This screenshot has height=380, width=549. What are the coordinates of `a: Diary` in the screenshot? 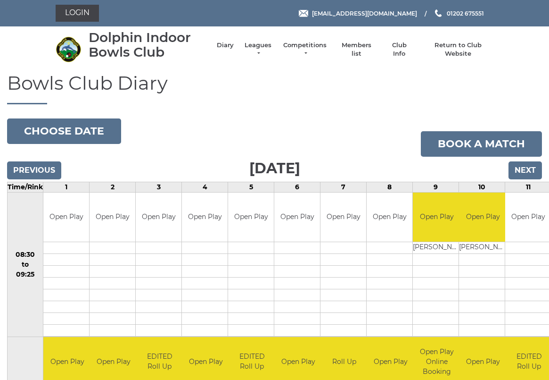 It's located at (225, 45).